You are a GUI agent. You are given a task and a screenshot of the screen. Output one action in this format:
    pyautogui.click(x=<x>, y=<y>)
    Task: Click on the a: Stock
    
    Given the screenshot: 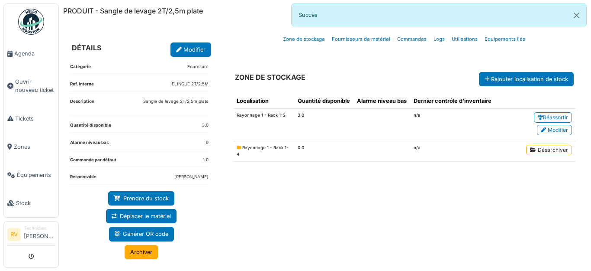 What is the action you would take?
    pyautogui.click(x=31, y=203)
    